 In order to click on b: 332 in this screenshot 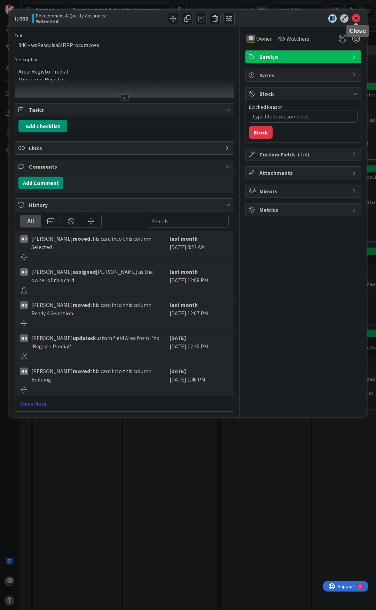, I will do `click(24, 18)`.